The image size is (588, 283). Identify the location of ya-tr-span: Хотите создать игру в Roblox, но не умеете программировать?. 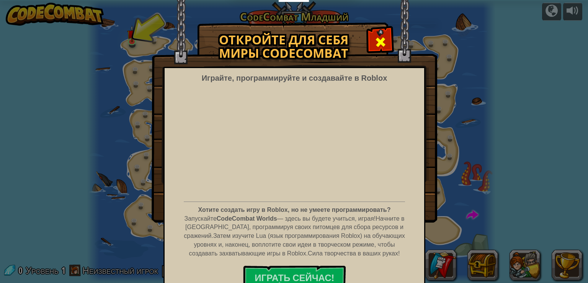
(294, 210).